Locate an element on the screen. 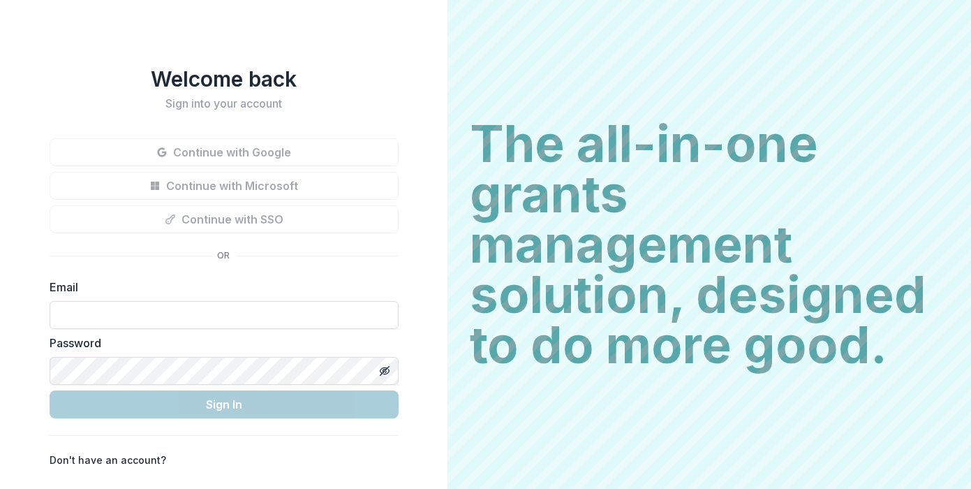 The height and width of the screenshot is (489, 971). button: Continue with Microsoft is located at coordinates (224, 186).